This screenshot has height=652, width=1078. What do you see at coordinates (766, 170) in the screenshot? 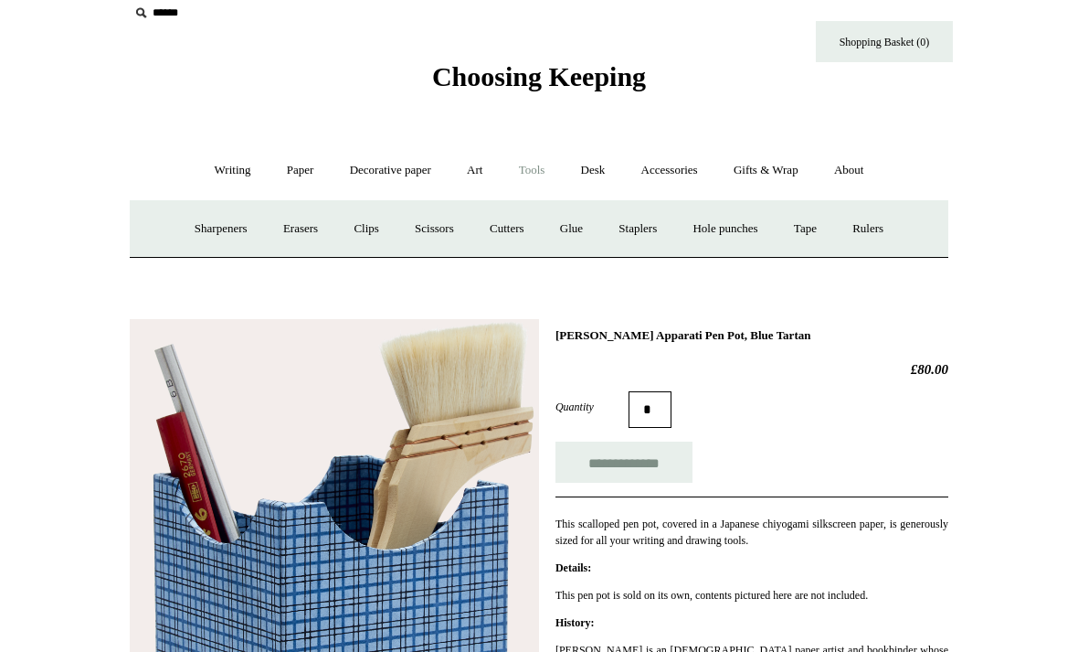
I see `a: Gifts & Wrap` at bounding box center [766, 170].